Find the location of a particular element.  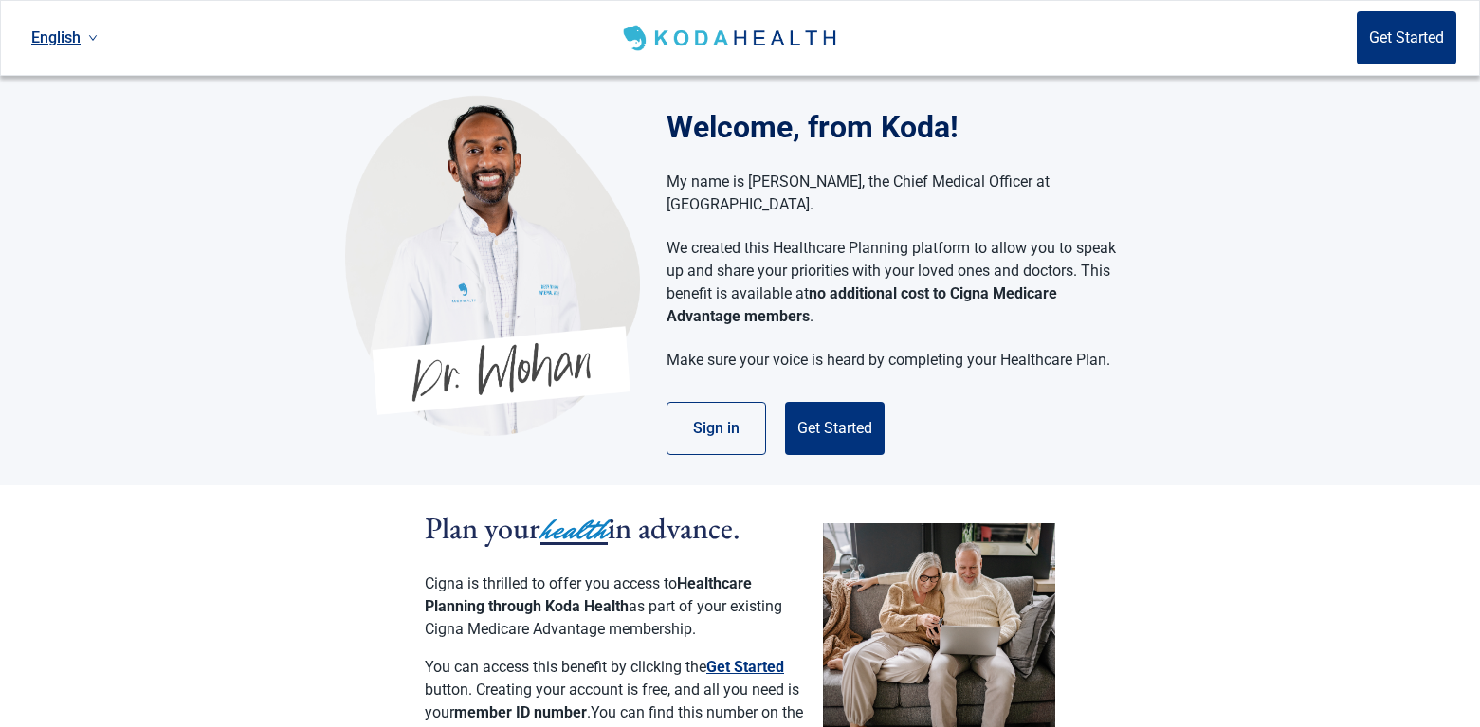

button: Sign in is located at coordinates (716, 428).